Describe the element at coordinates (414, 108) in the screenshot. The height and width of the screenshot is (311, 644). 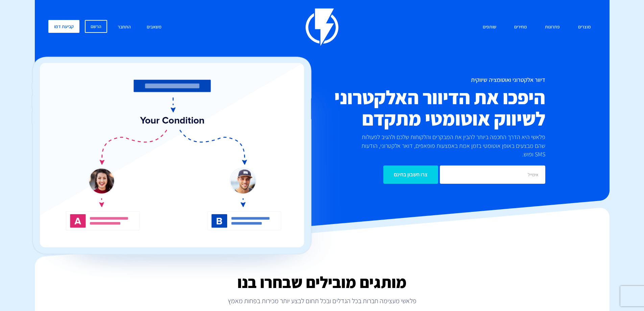
I see `h2: היפכו את הדיוור האלקטרוני לשיווק אוטומטי מתקדם` at that location.